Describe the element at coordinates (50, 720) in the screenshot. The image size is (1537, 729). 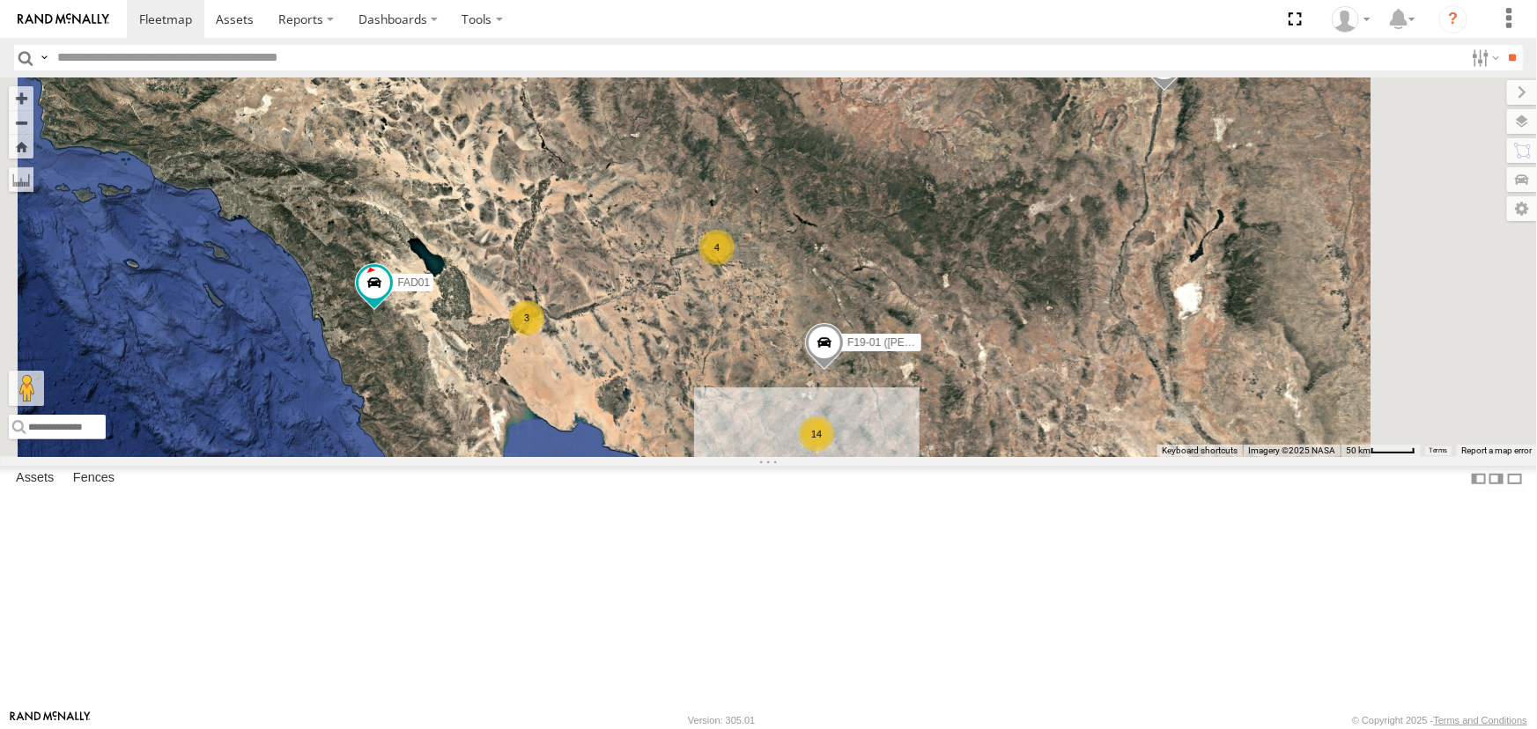
I see `a: Visit our Website` at that location.